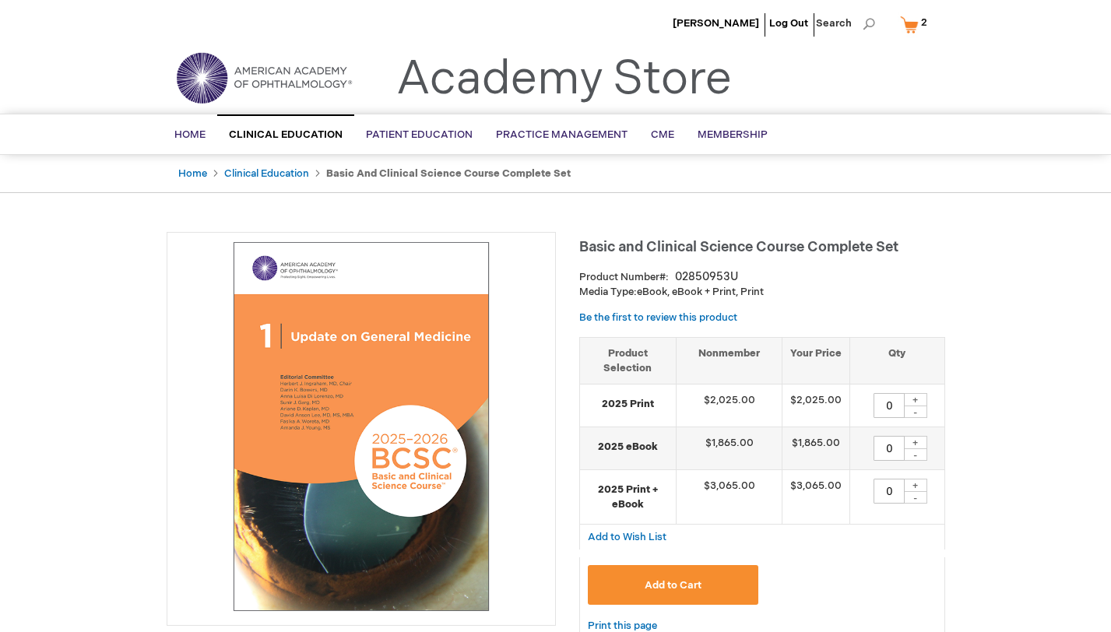 This screenshot has height=632, width=1111. What do you see at coordinates (762, 292) in the screenshot?
I see `p: eBook, eBook + Print, Print` at bounding box center [762, 292].